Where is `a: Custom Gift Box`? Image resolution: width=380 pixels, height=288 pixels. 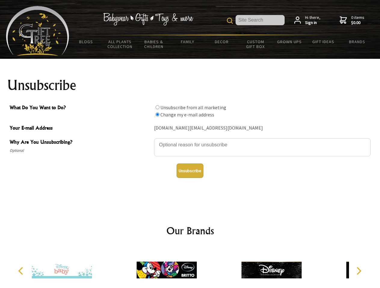 a: Custom Gift Box is located at coordinates (255, 44).